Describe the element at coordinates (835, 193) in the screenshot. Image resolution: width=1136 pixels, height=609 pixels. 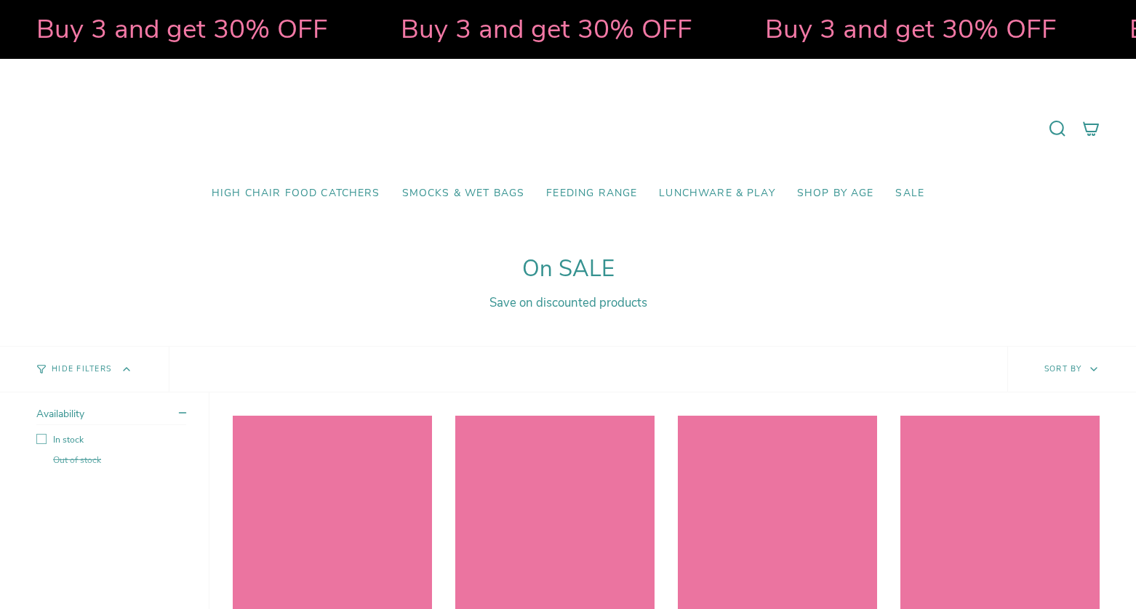
I see `span: Shop by Age` at that location.